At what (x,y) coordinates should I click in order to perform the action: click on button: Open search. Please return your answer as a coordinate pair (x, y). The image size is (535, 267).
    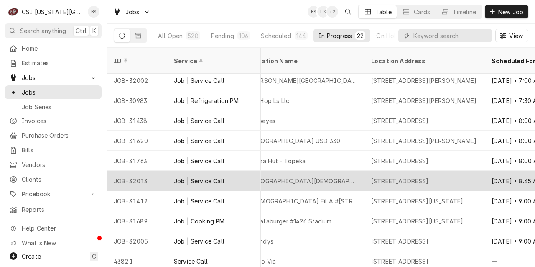
    Looking at the image, I should click on (348, 12).